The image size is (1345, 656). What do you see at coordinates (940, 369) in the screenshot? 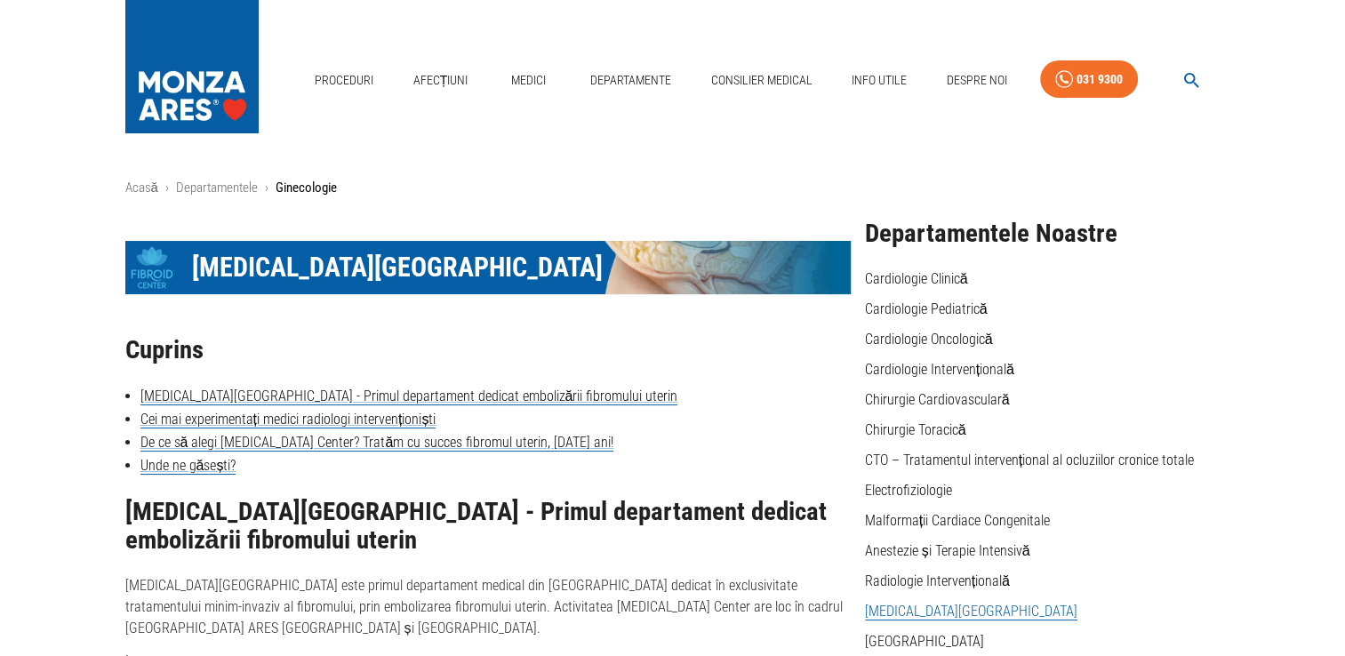
I see `a: Cardiologie Intervențională` at bounding box center [940, 369].